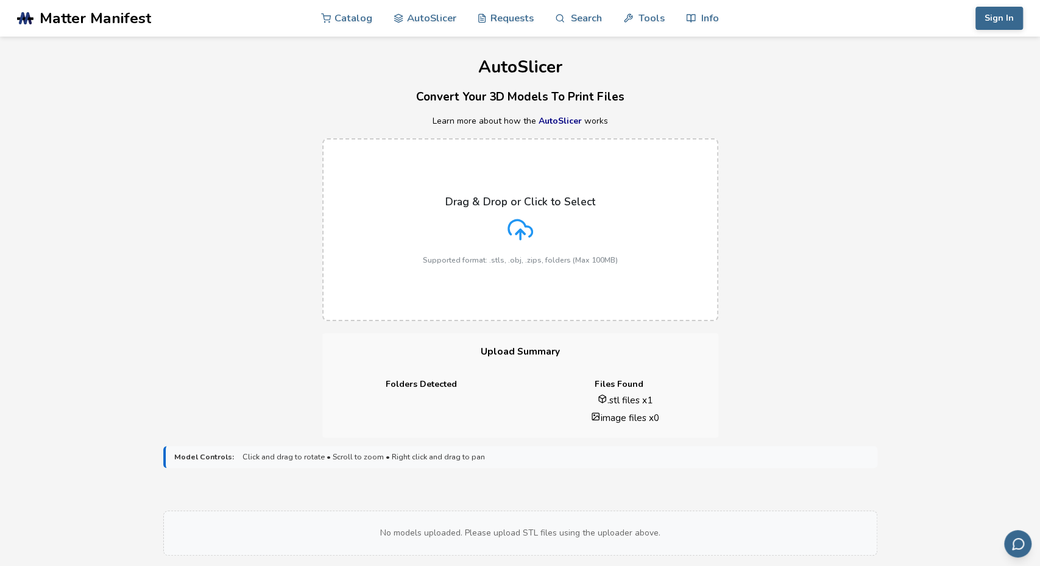 Image resolution: width=1040 pixels, height=566 pixels. What do you see at coordinates (521, 352) in the screenshot?
I see `h3: Upload Summary` at bounding box center [521, 352].